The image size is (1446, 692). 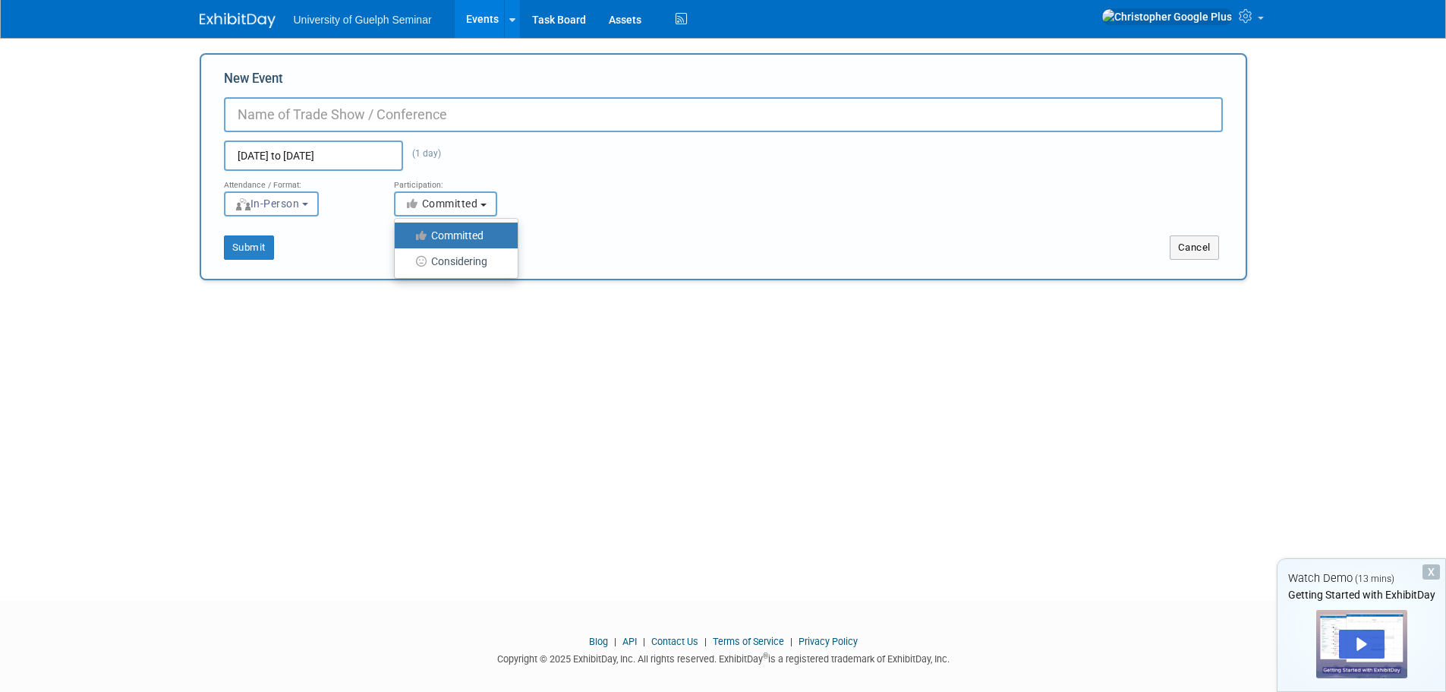 What do you see at coordinates (1361, 595) in the screenshot?
I see `div: Getting Started with ExhibitDay` at bounding box center [1361, 595].